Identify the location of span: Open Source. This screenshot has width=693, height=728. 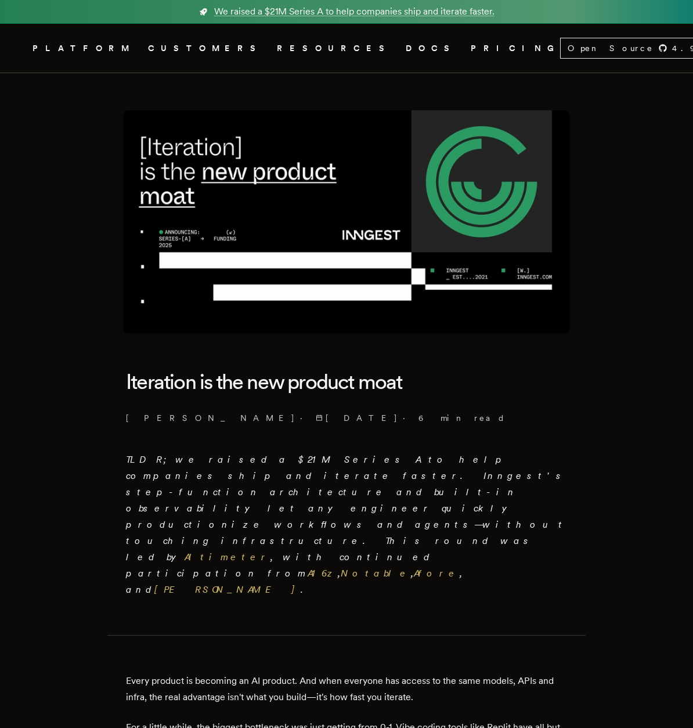
(611, 48).